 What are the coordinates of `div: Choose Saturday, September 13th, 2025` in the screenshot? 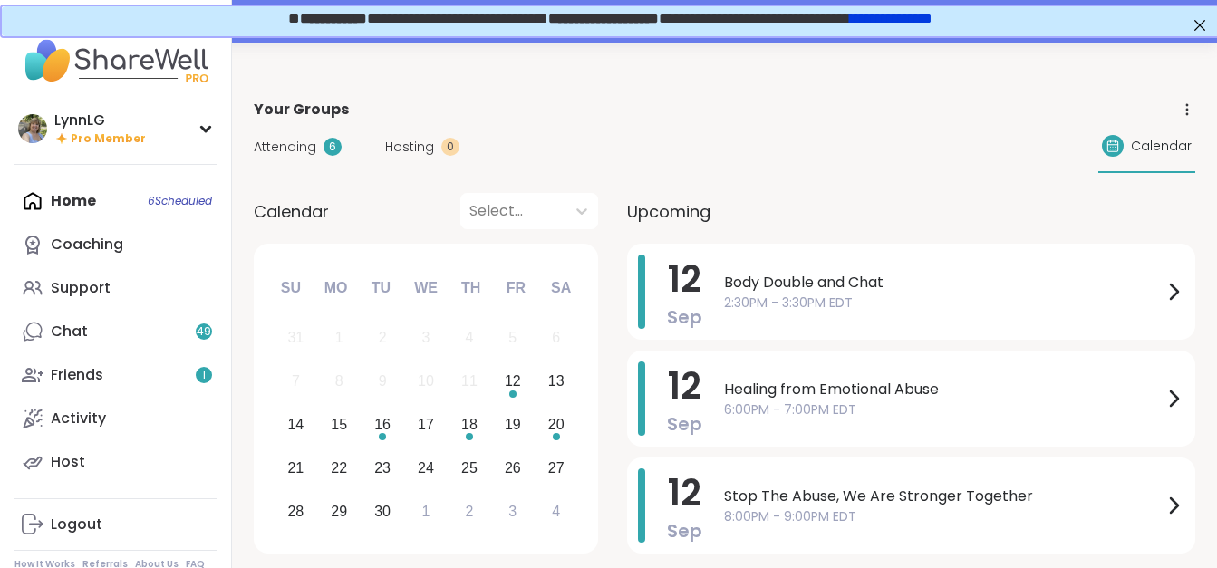 It's located at (556, 382).